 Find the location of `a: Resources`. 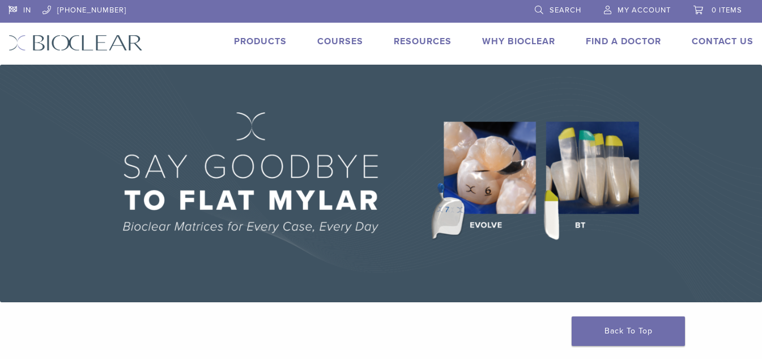

a: Resources is located at coordinates (423, 41).